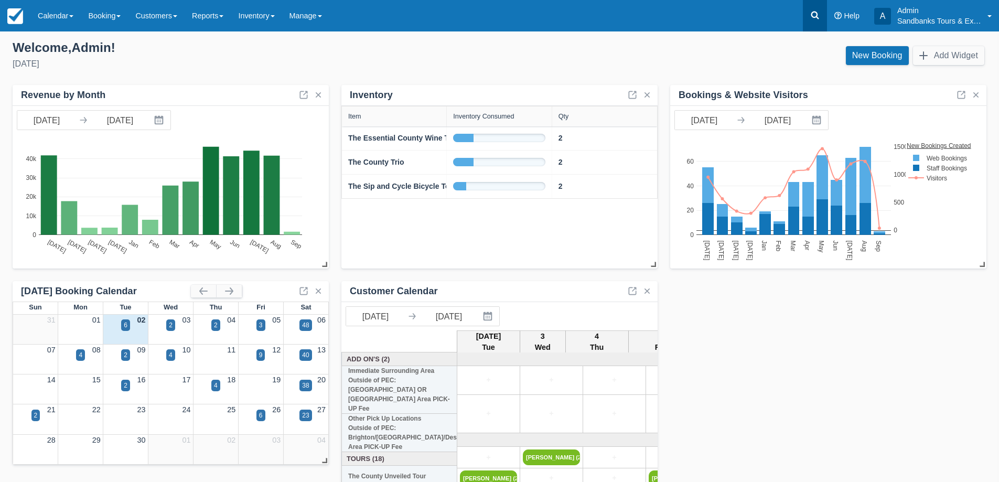  What do you see at coordinates (371, 95) in the screenshot?
I see `div: Inventory` at bounding box center [371, 95].